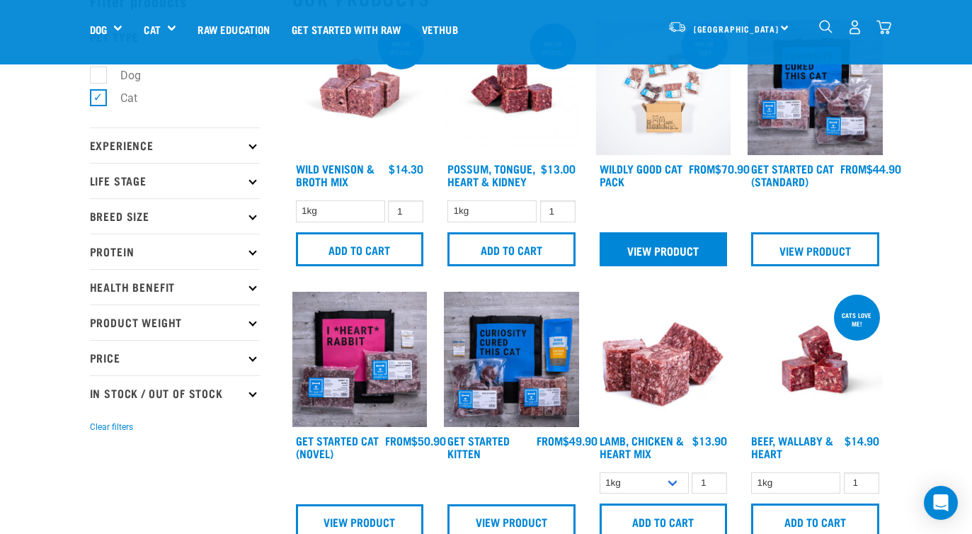  What do you see at coordinates (360, 359) in the screenshot?
I see `img: Assortment Of Raw Essential Products For Cats Including, Pink And Black Tote Bag With "I *Heart* ...` at bounding box center [360, 359].